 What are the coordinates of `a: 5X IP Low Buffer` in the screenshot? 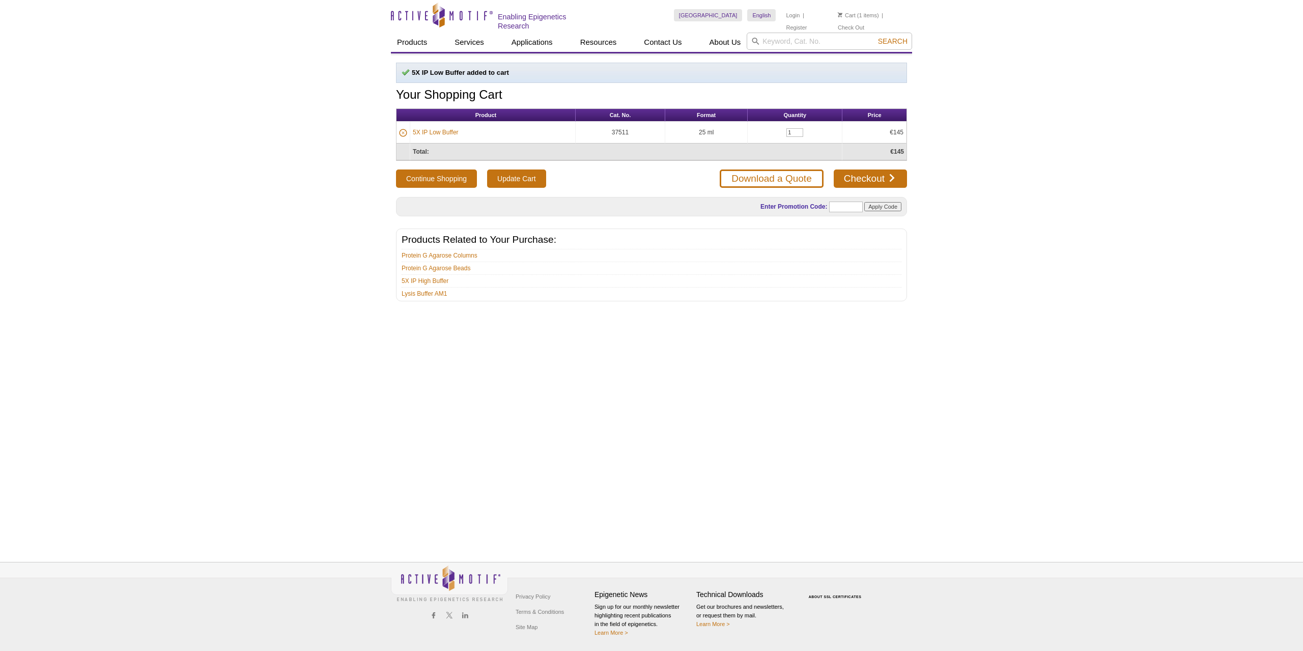 It's located at (436, 132).